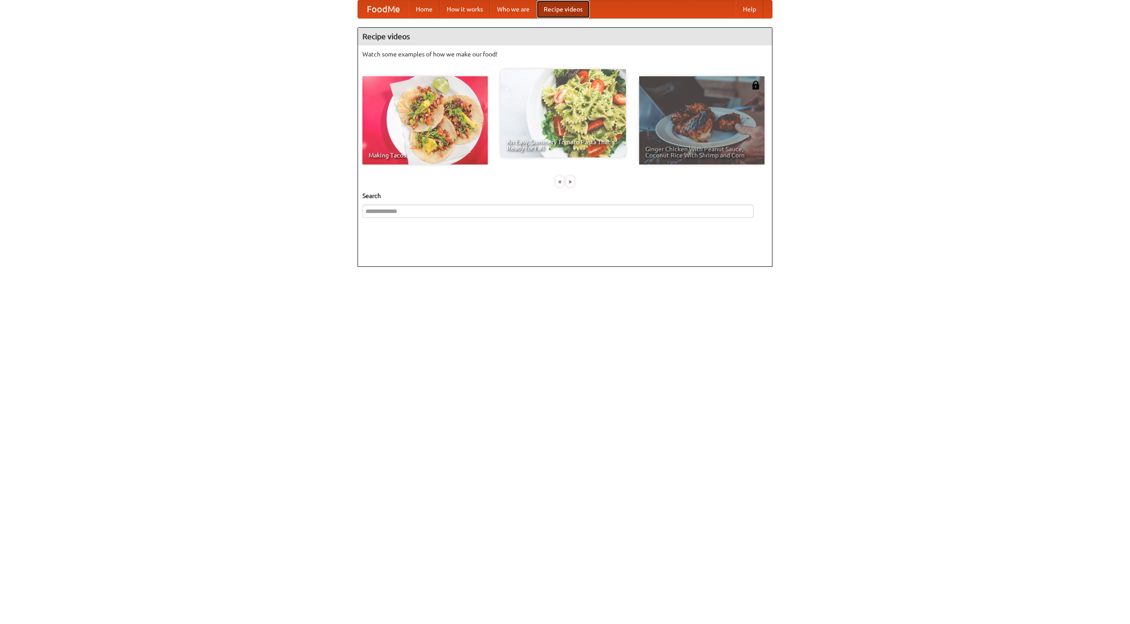  I want to click on a: An Easy, Summery Tomato Pasta That's Ready for Fall, so click(563, 113).